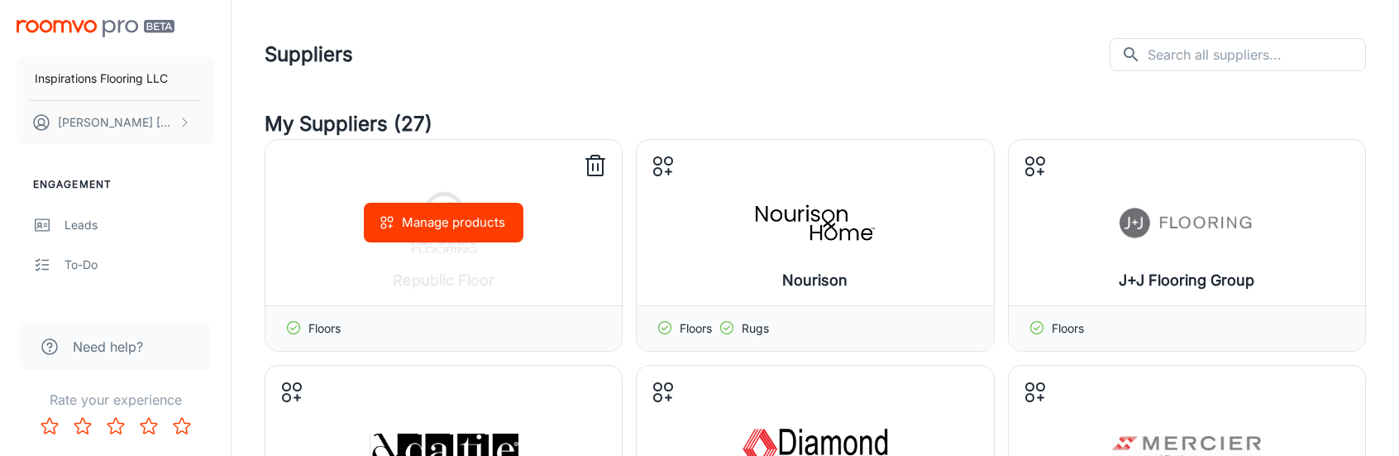 The height and width of the screenshot is (456, 1399). What do you see at coordinates (116, 426) in the screenshot?
I see `button: Rate 3 star` at bounding box center [116, 426].